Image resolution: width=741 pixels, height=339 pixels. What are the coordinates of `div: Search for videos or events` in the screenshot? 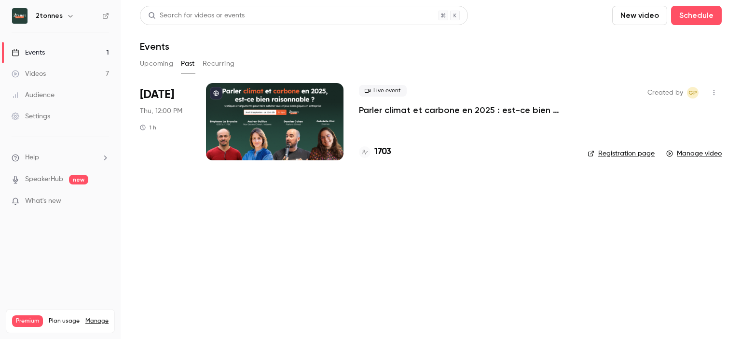 It's located at (196, 15).